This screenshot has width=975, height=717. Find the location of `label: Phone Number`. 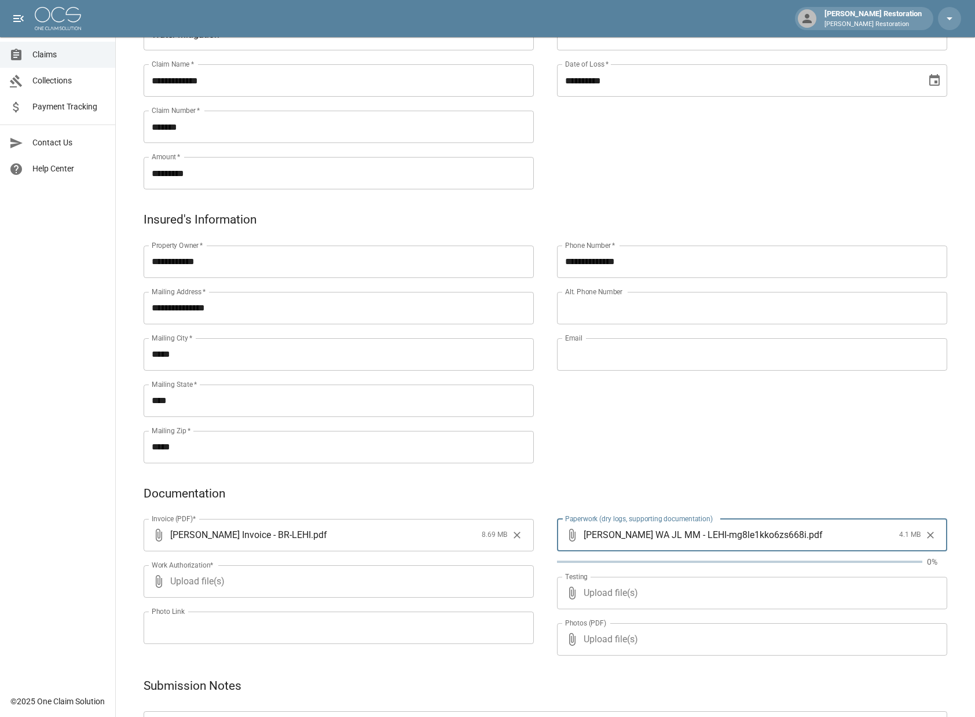

label: Phone Number is located at coordinates (590, 245).